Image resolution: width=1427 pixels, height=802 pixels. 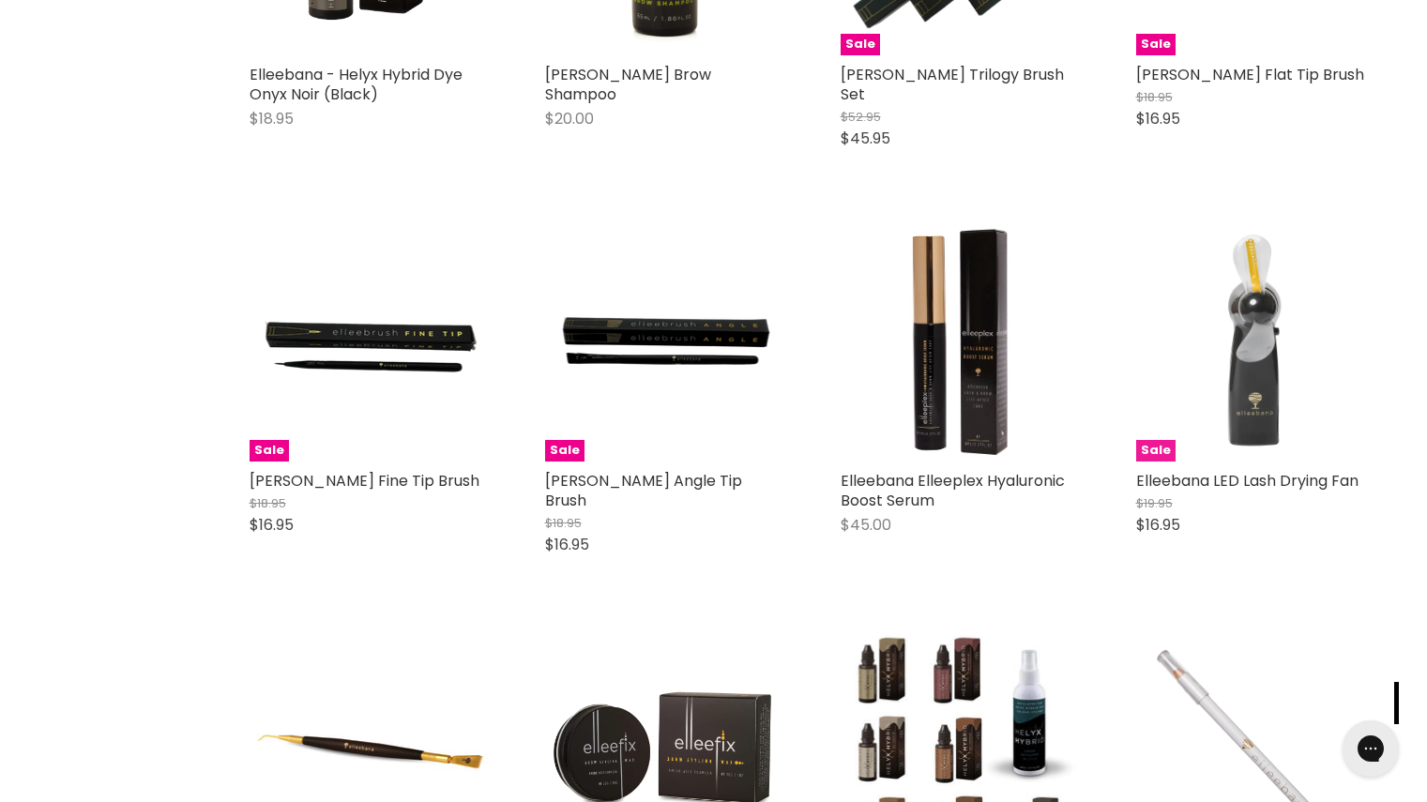 What do you see at coordinates (1255, 341) in the screenshot?
I see `img: Elleebana LED Lash Drying Fan` at bounding box center [1255, 341].